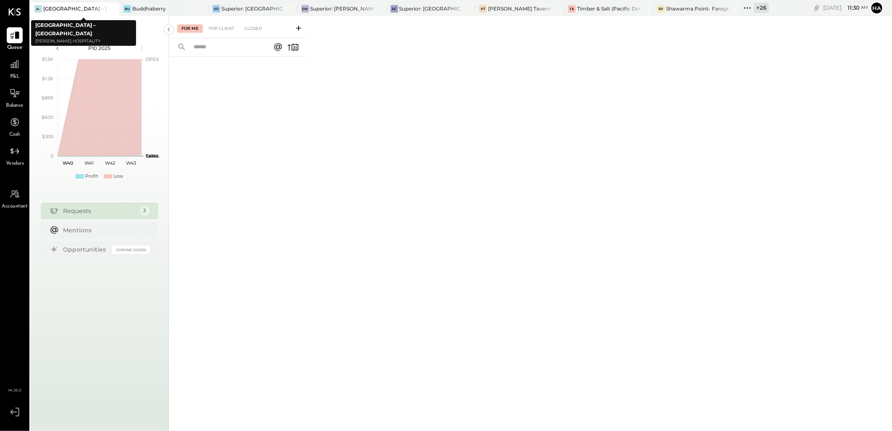 This screenshot has height=431, width=892. I want to click on span: Accountant, so click(15, 207).